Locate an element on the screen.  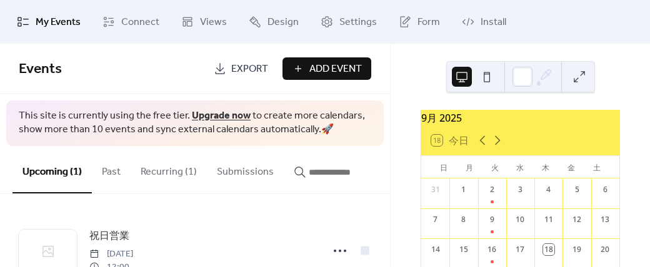
span: Install is located at coordinates (493, 22).